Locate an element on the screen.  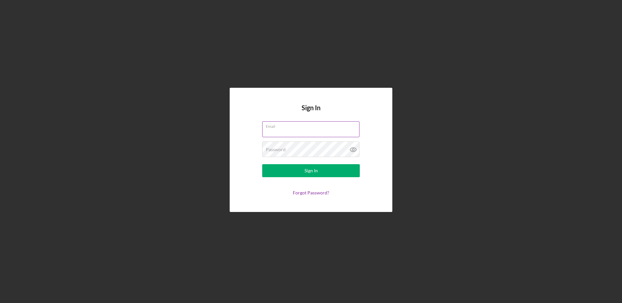
h4: Sign In is located at coordinates (311, 113).